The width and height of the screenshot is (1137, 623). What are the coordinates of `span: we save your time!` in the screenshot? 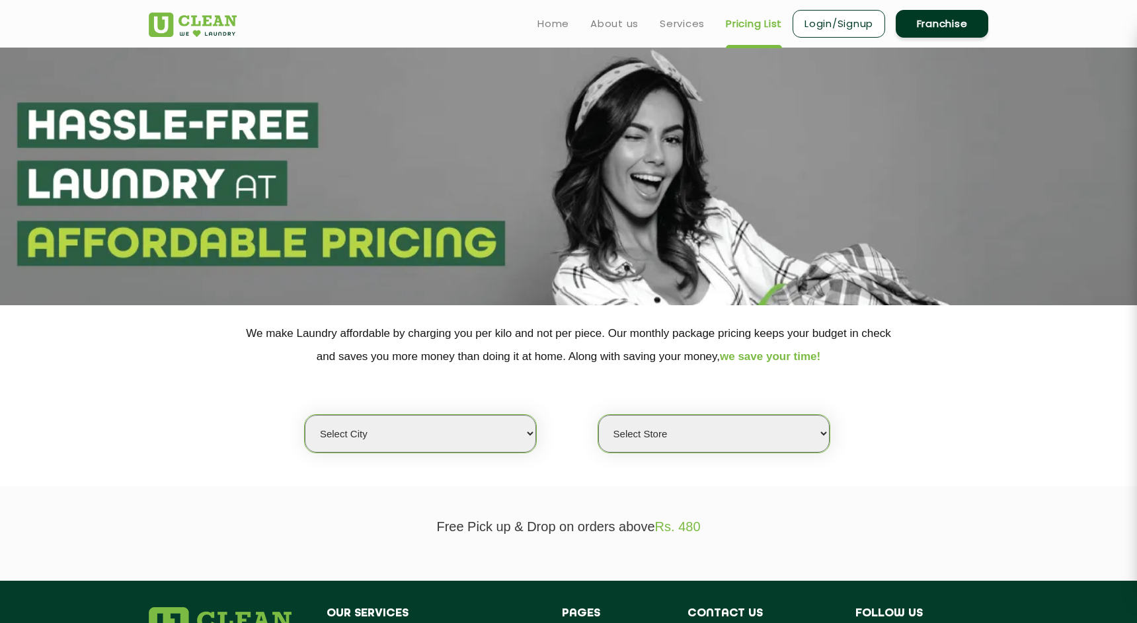 It's located at (770, 356).